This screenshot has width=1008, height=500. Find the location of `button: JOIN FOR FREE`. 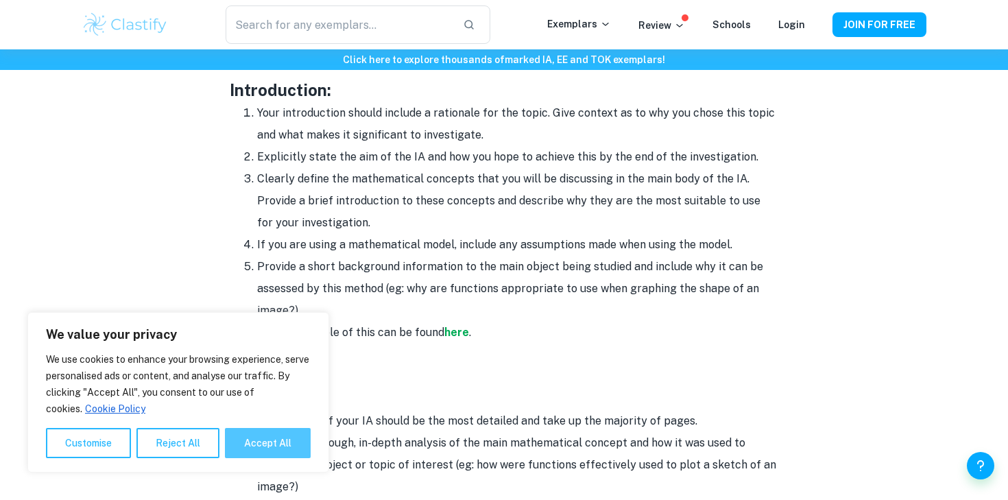

button: JOIN FOR FREE is located at coordinates (879, 25).